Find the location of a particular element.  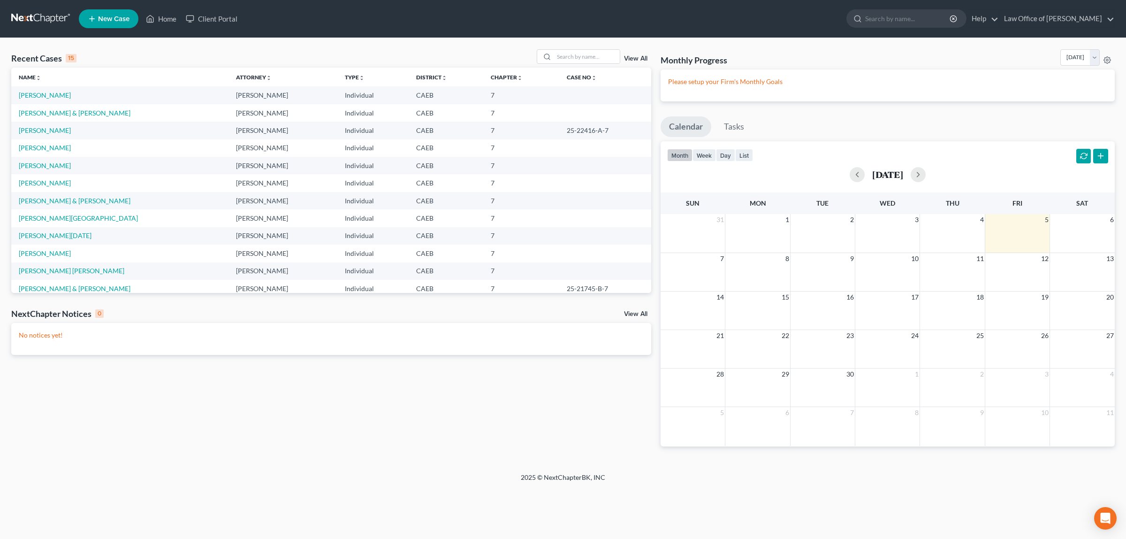

a: Client Portal is located at coordinates (212, 19).